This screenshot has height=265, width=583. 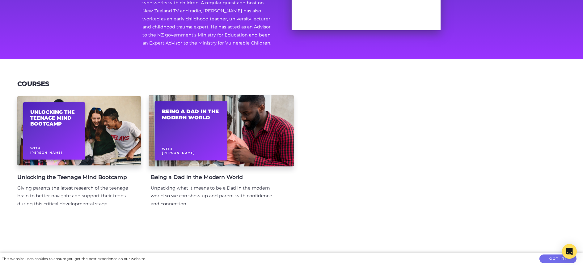 What do you see at coordinates (54, 118) in the screenshot?
I see `h2: Unlocking the Teenage Mind Bootcamp` at bounding box center [54, 118].